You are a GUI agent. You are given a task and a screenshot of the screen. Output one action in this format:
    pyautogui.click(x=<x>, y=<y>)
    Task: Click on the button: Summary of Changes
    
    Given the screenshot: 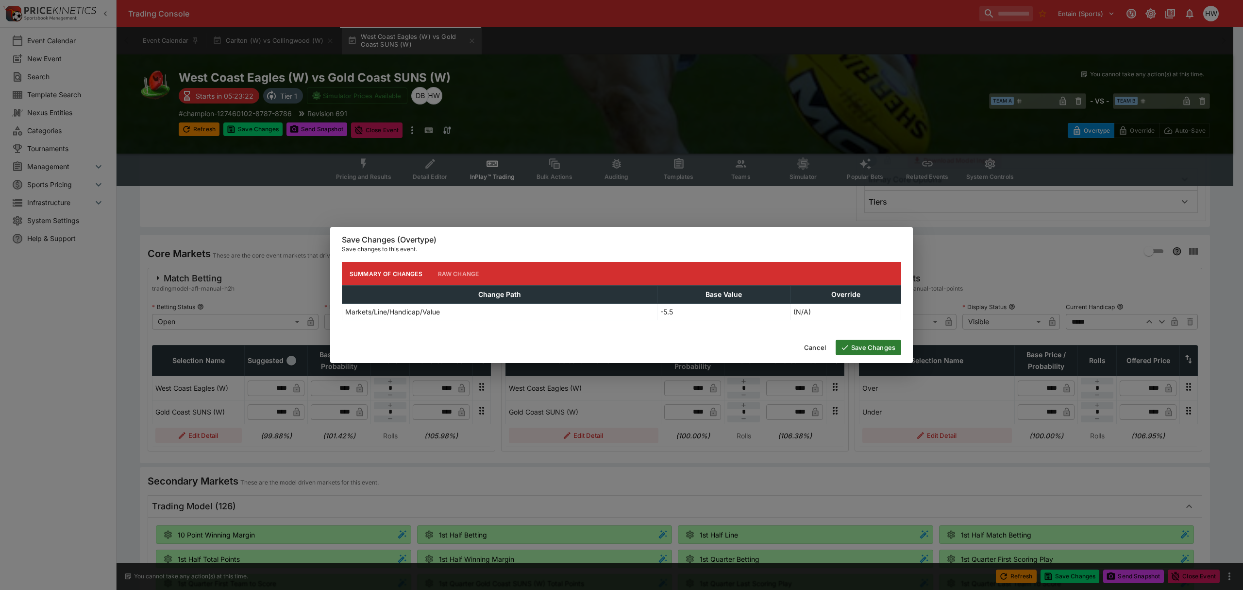 What is the action you would take?
    pyautogui.click(x=386, y=273)
    